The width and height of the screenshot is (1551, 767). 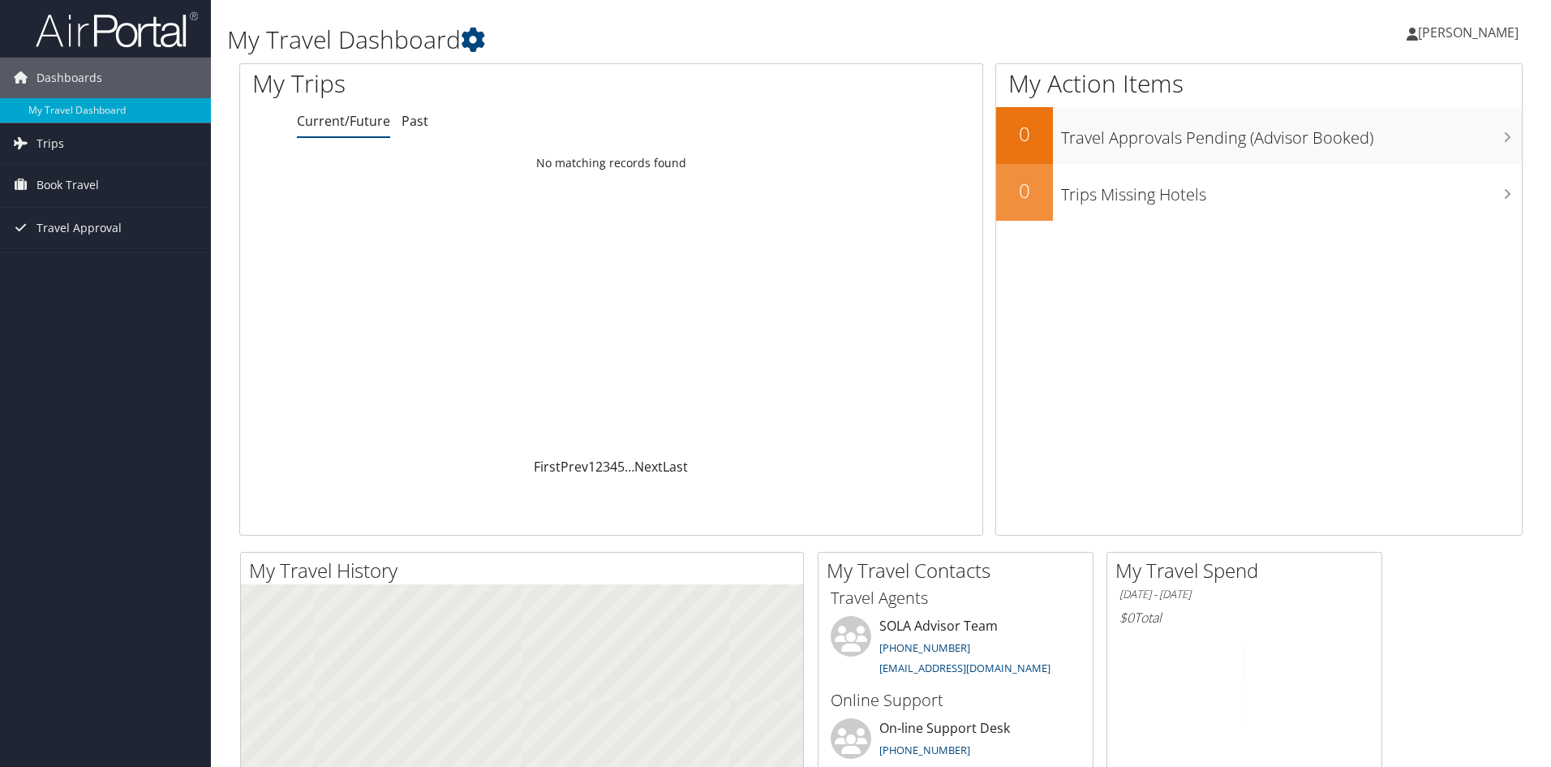 What do you see at coordinates (1127, 617) in the screenshot?
I see `span: $0` at bounding box center [1127, 617].